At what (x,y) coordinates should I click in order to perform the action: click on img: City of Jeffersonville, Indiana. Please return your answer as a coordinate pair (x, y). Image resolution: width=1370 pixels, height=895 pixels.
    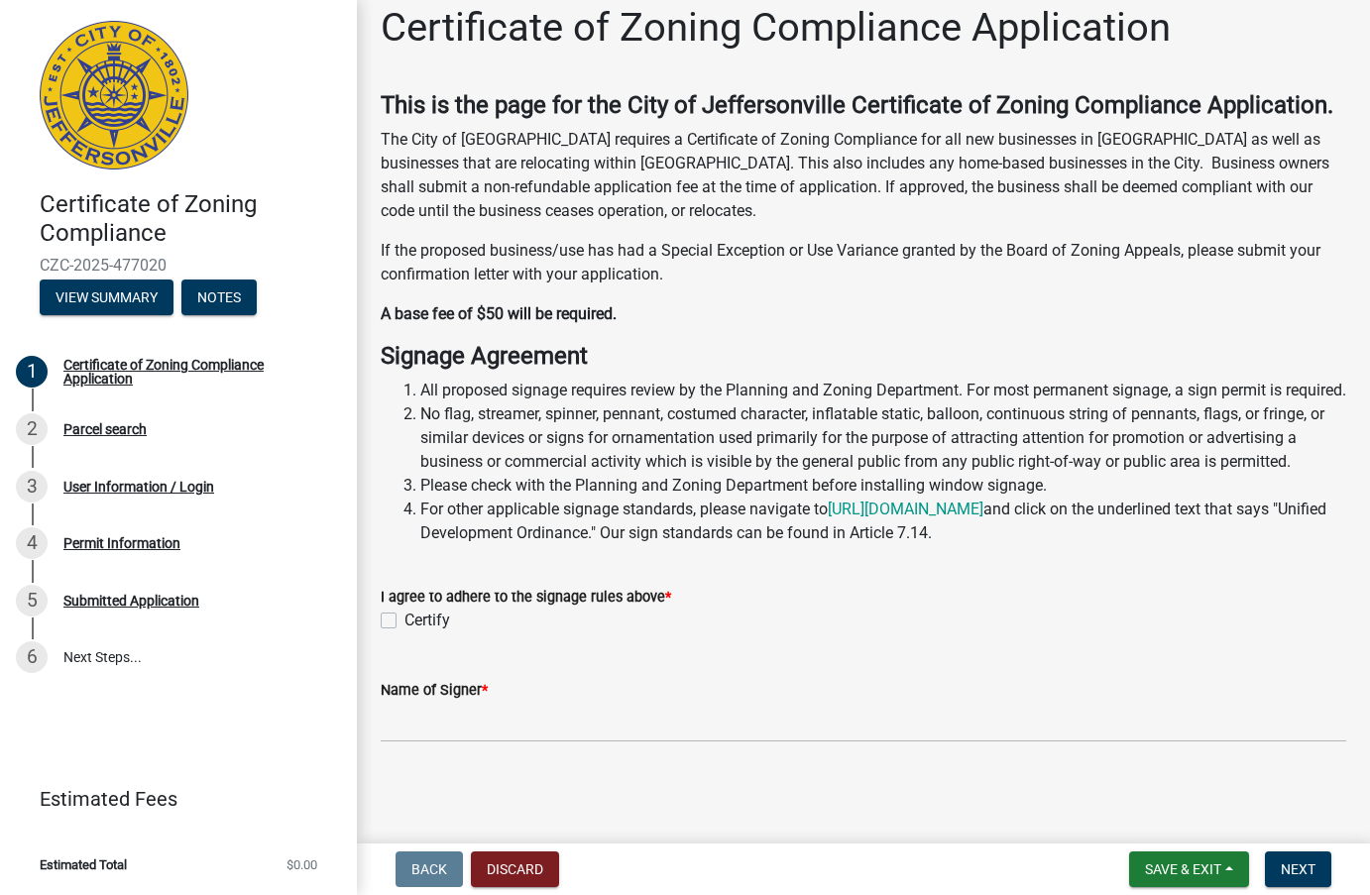
    Looking at the image, I should click on (114, 95).